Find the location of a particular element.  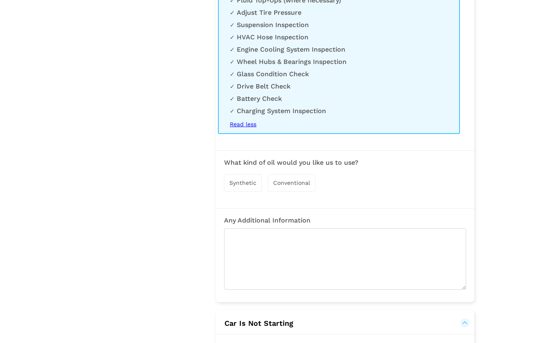

h3: What kind of oil would you like us to use? is located at coordinates (345, 163).